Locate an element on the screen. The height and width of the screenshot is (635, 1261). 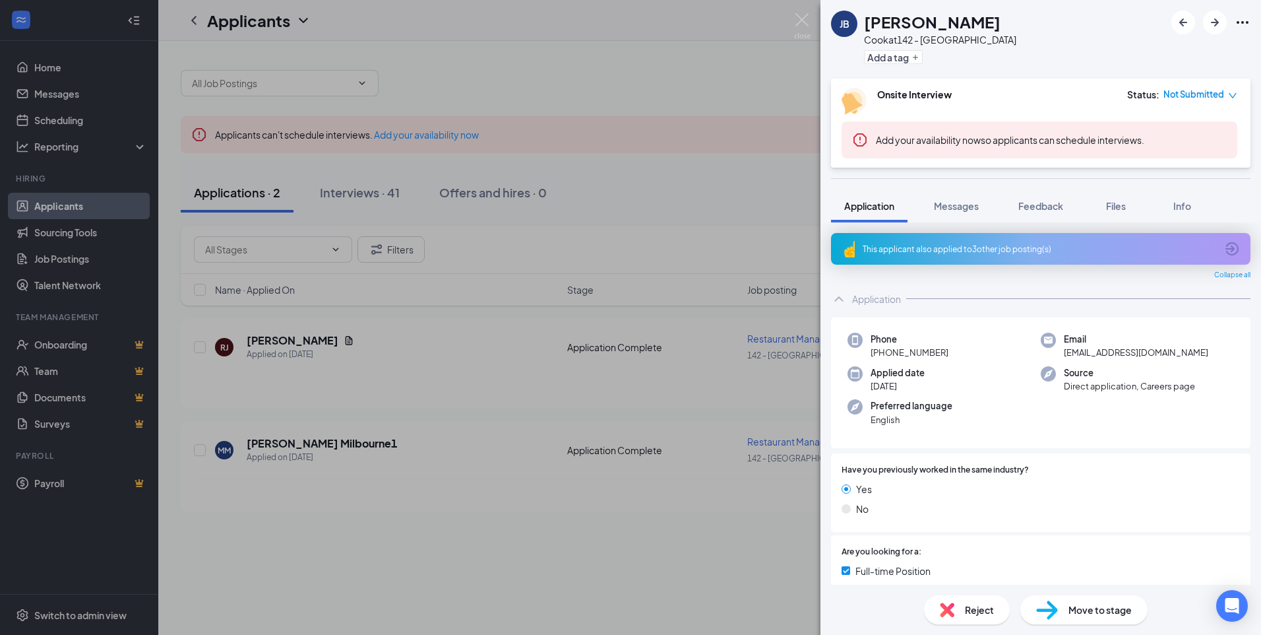
button: PlusAdd a tag is located at coordinates (893, 57).